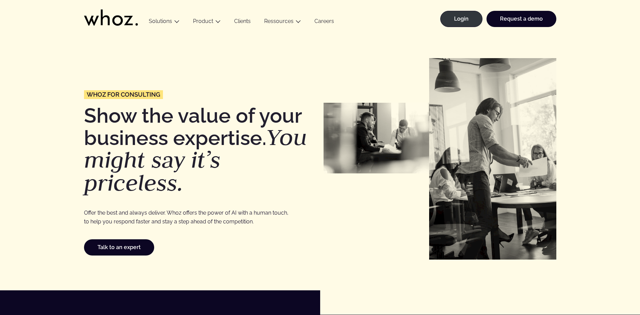  I want to click on h1: Show the value of your business expertise., so click(201, 150).